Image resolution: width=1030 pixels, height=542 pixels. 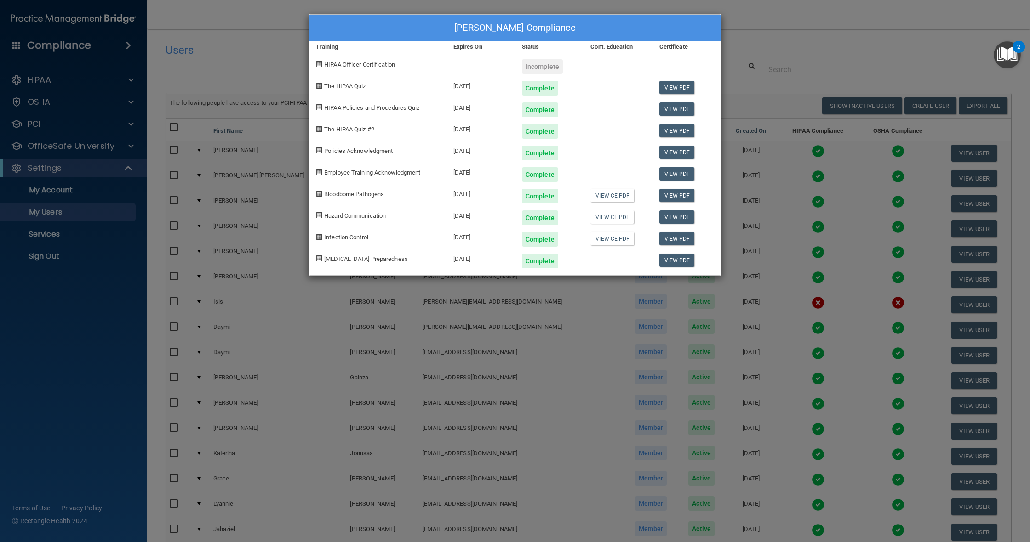 What do you see at coordinates (1007, 55) in the screenshot?
I see `button: Open Resource Center, 2 new notifications` at bounding box center [1007, 55].